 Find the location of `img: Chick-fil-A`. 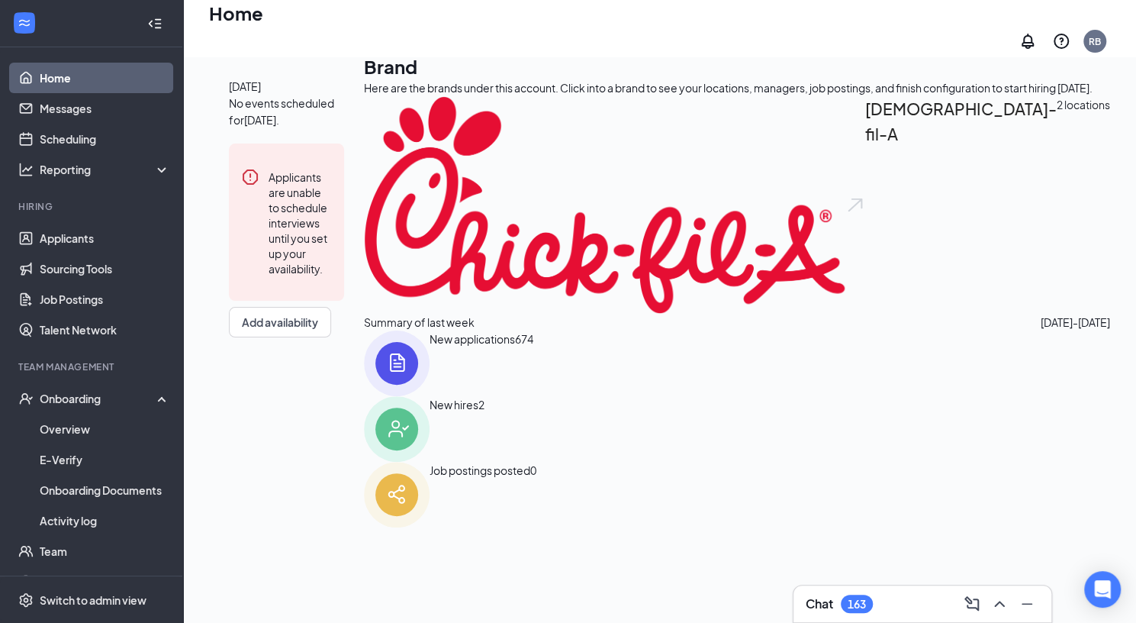

img: Chick-fil-A is located at coordinates (604, 204).